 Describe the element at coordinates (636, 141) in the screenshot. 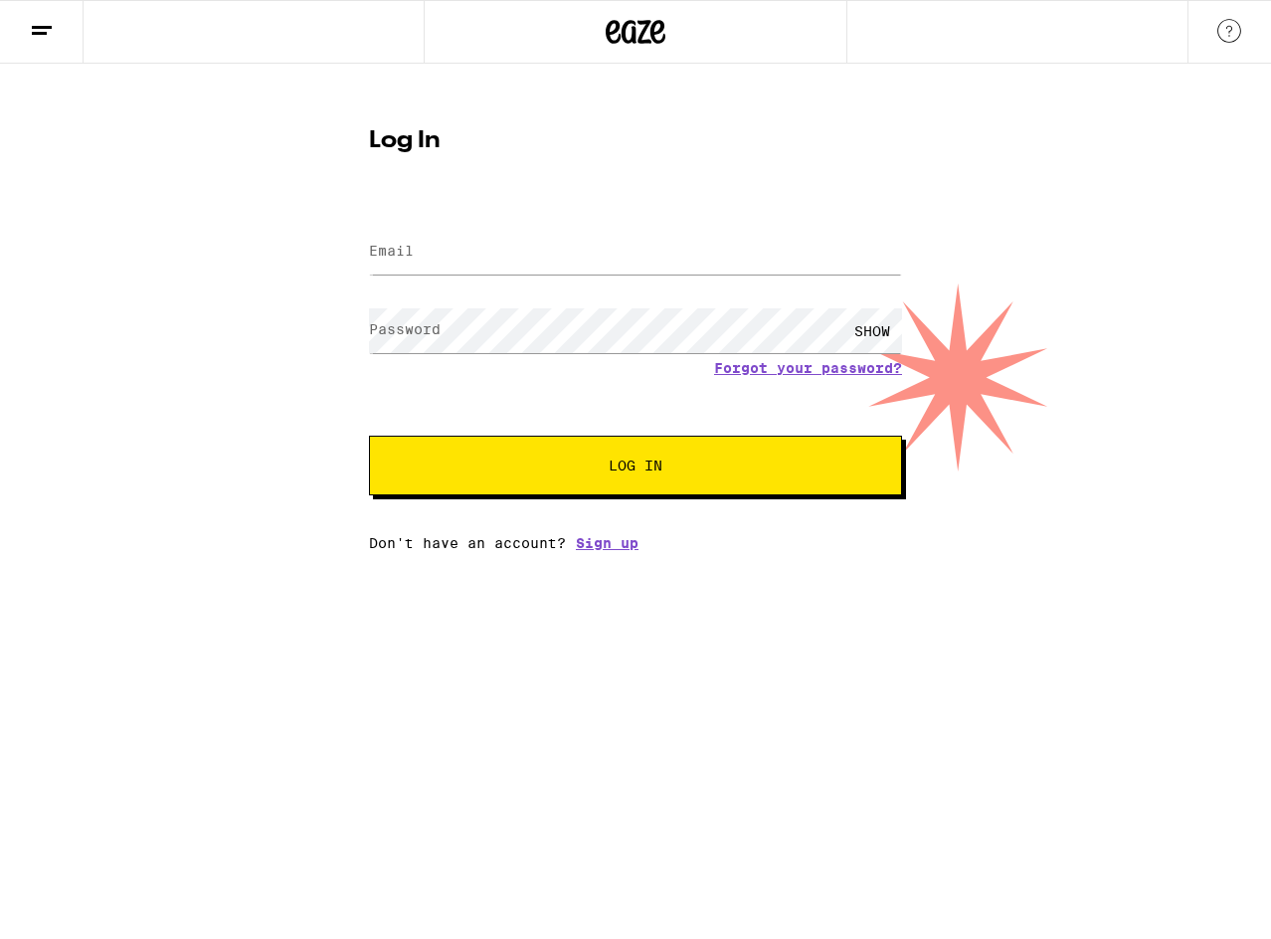

I see `h1: Log In` at that location.